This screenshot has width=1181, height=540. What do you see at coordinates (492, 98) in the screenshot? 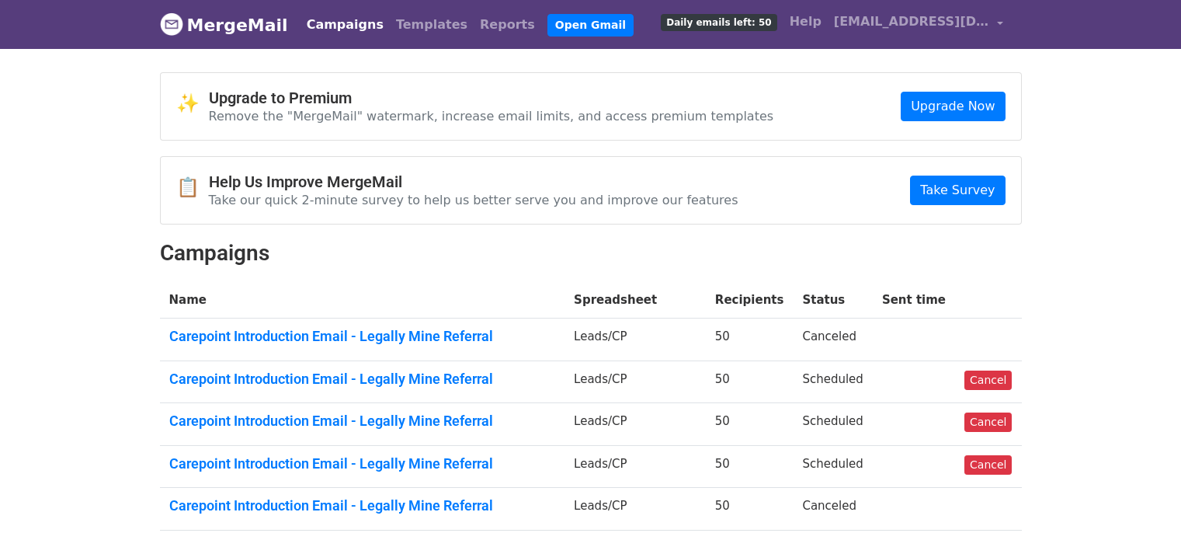
I see `h4: Upgrade to Premium` at bounding box center [492, 98].